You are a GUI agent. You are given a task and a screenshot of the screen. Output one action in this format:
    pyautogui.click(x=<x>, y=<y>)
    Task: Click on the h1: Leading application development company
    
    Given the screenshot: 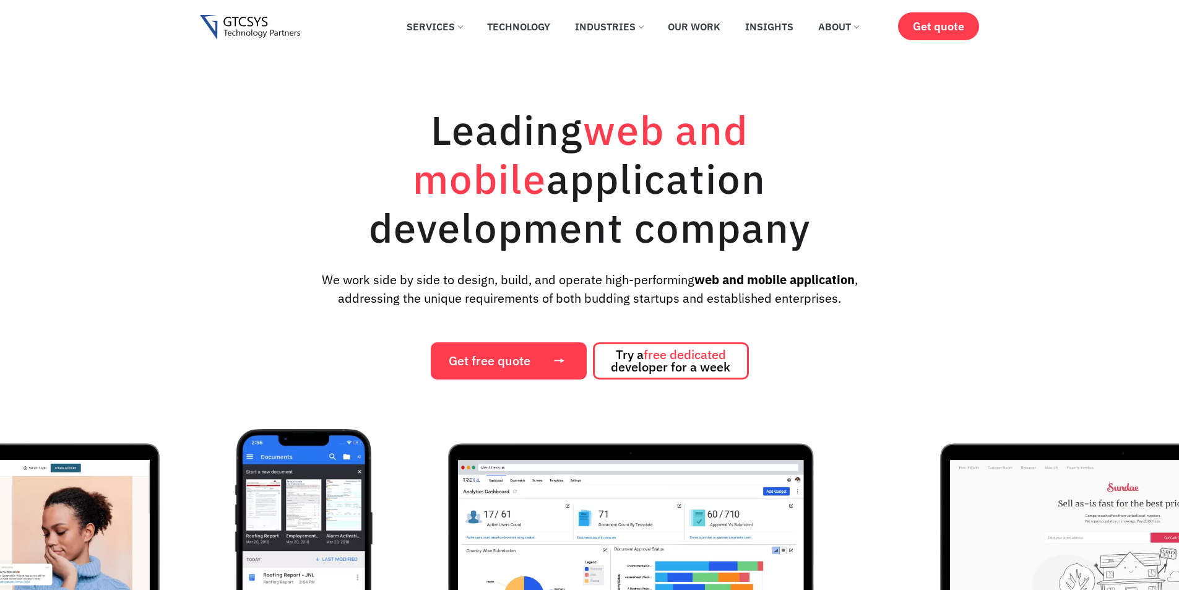 What is the action you would take?
    pyautogui.click(x=590, y=178)
    